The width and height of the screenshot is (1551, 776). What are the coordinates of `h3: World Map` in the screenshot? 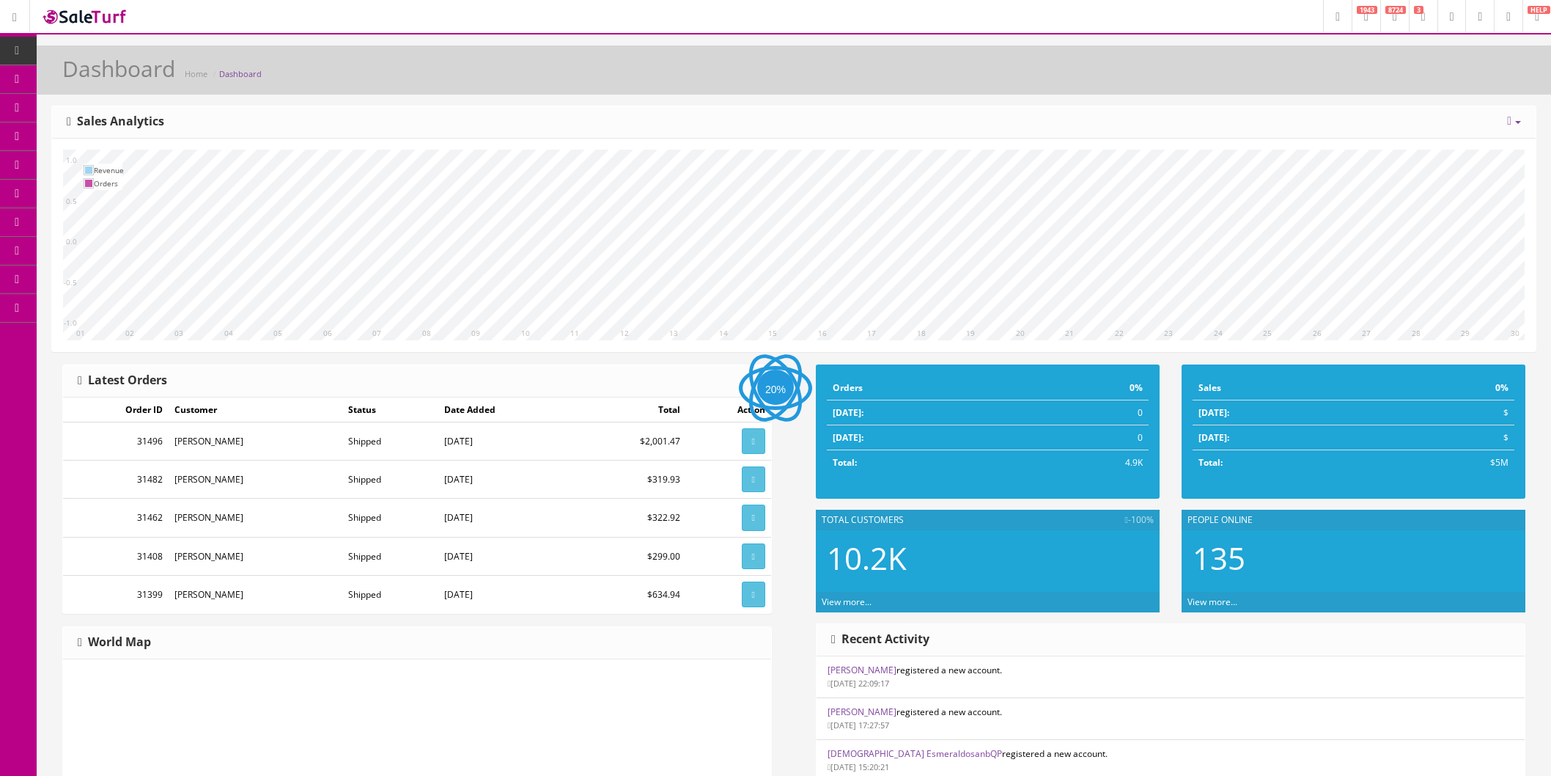 It's located at (114, 642).